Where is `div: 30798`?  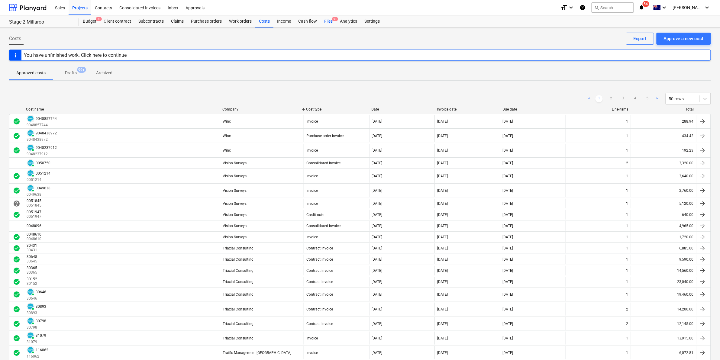 div: 30798 is located at coordinates (41, 321).